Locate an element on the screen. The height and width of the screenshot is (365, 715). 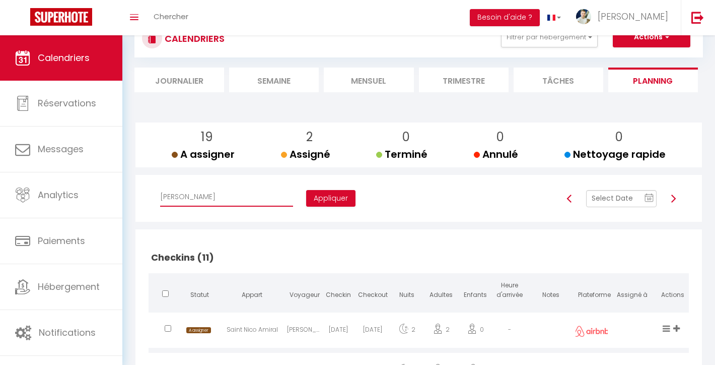
div: 0 is located at coordinates (476, 331).